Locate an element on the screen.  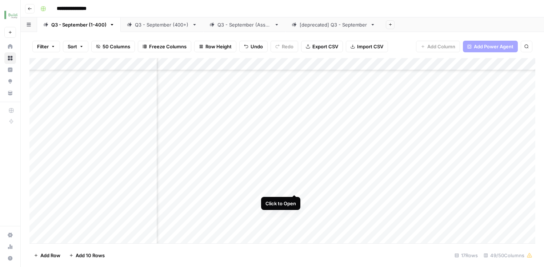
button: 50 Columns is located at coordinates (113, 47).